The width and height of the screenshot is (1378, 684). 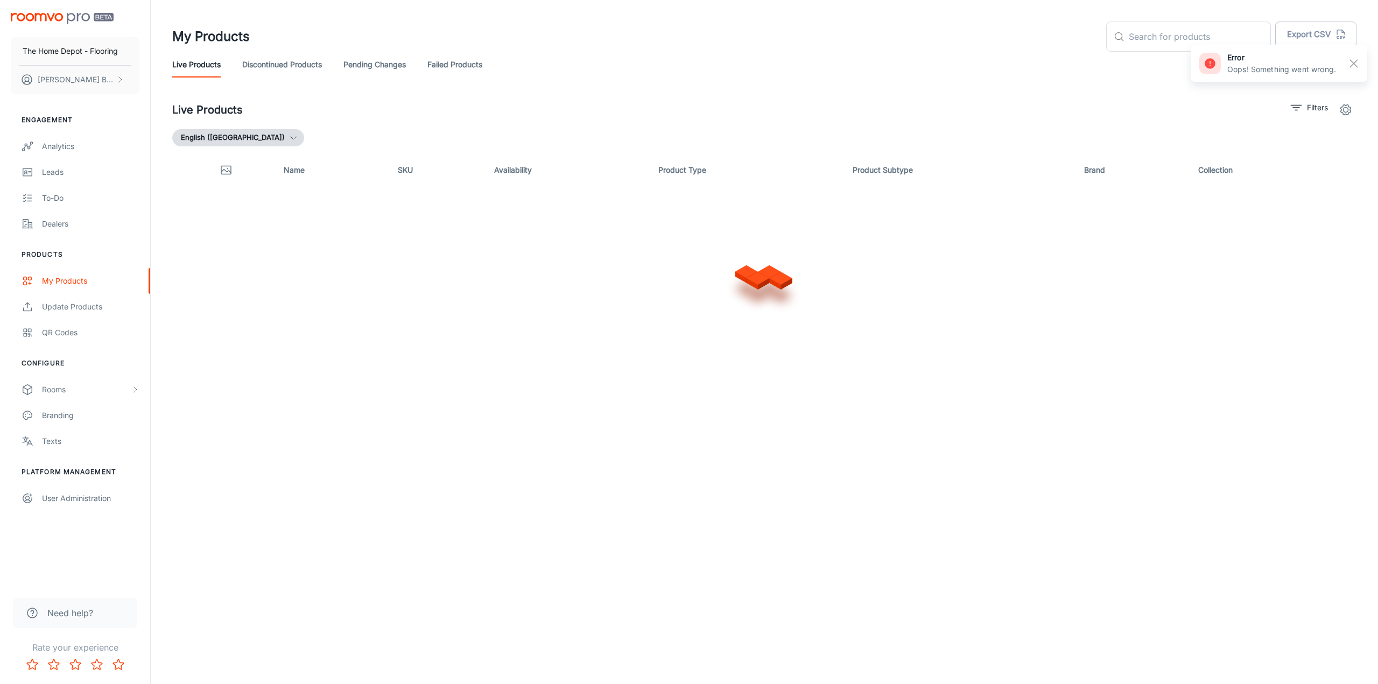 What do you see at coordinates (97, 665) in the screenshot?
I see `button: Rate 4 star` at bounding box center [97, 665].